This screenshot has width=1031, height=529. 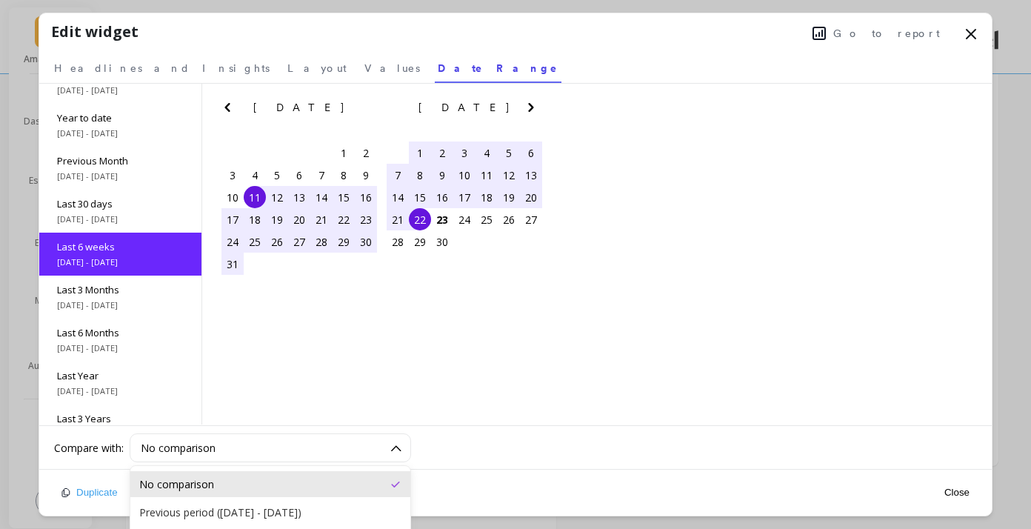 I want to click on div: Choose Tuesday, August 12th, 2025, so click(x=277, y=197).